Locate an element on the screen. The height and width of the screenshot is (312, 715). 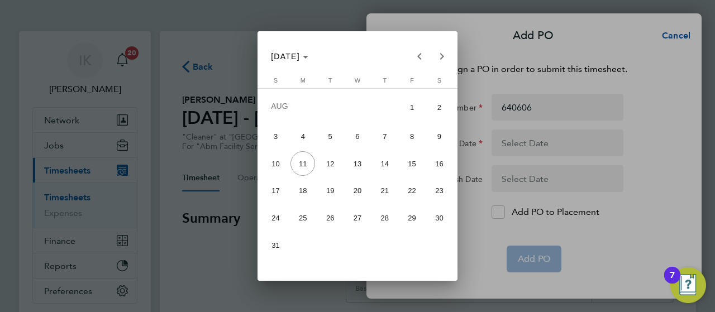
span: 5 is located at coordinates (330, 136).